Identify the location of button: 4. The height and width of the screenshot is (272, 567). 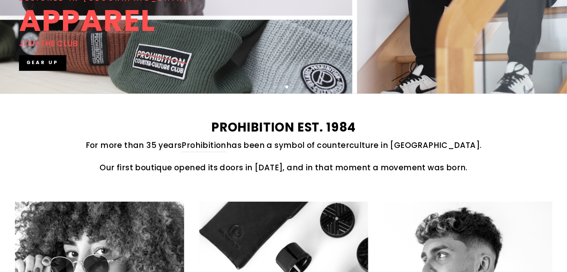
(294, 88).